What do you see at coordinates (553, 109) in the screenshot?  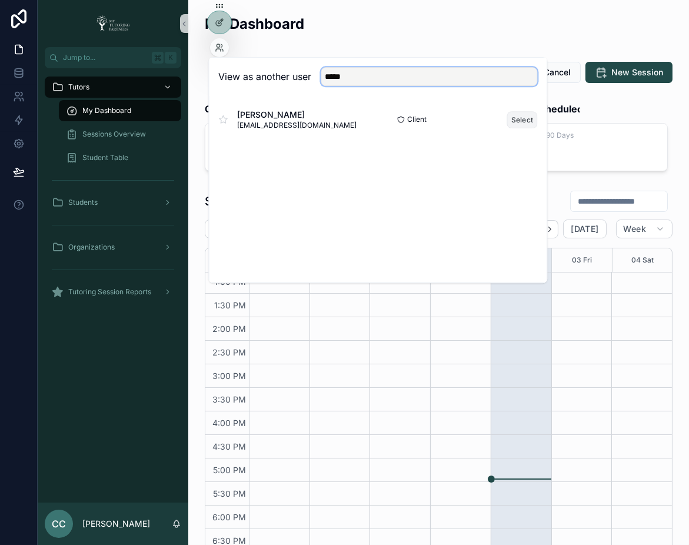 I see `strong: Rescheduled` at bounding box center [553, 109].